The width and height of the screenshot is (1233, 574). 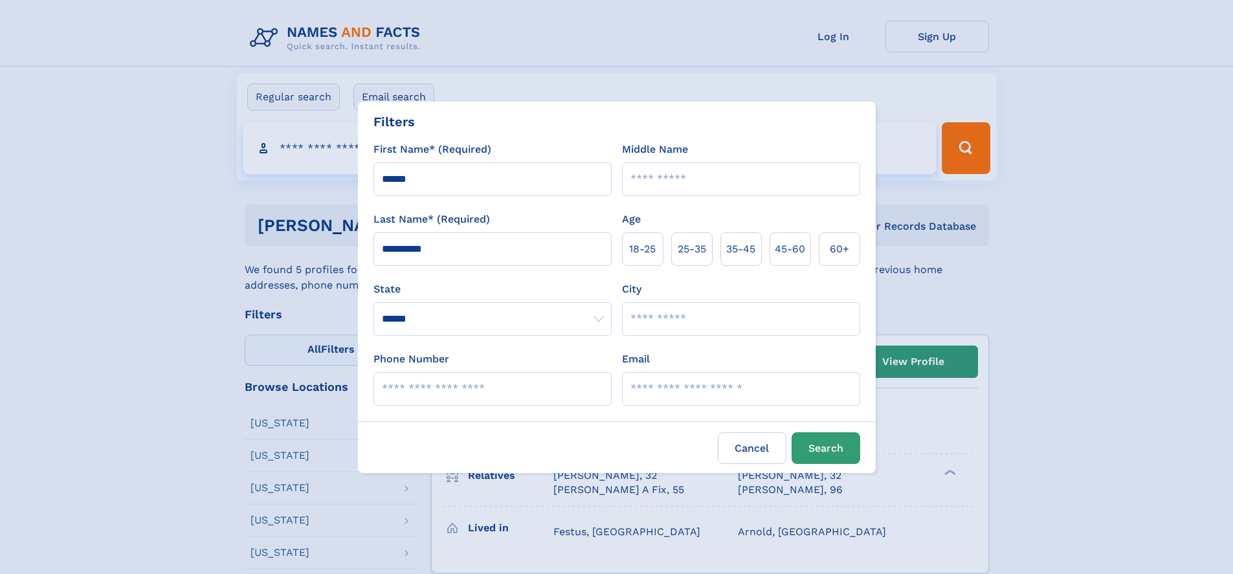 What do you see at coordinates (432, 150) in the screenshot?
I see `label: First Name* (Required)` at bounding box center [432, 150].